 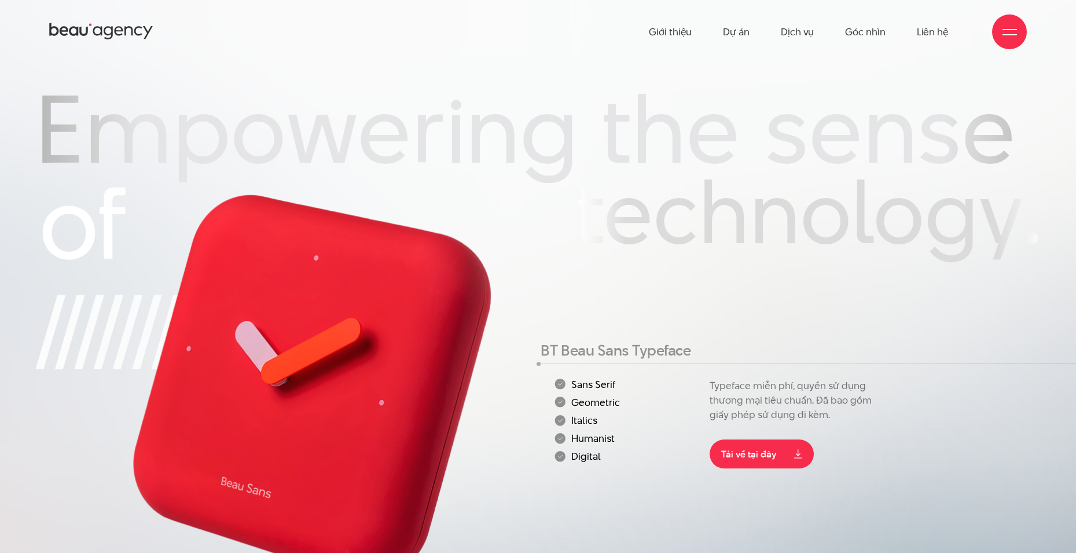 I want to click on li: Geometric, so click(x=629, y=402).